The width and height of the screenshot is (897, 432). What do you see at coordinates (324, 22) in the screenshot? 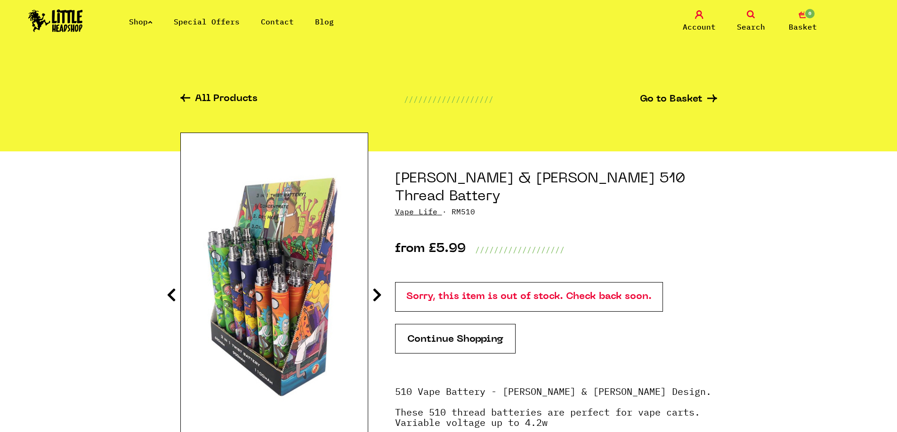
I see `a: Blog` at bounding box center [324, 22].